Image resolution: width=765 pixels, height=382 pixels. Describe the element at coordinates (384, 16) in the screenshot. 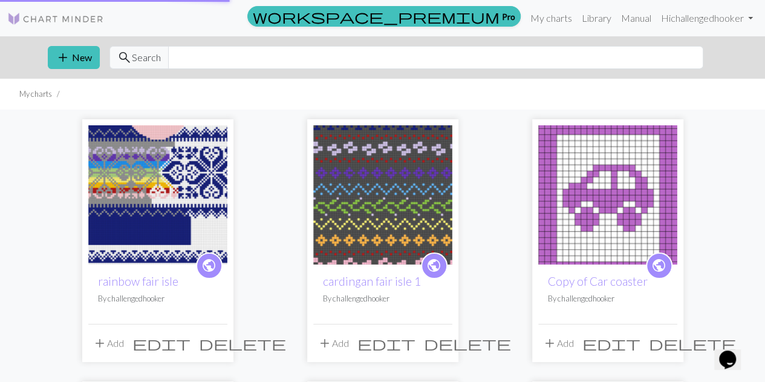

I see `a: Pro` at that location.